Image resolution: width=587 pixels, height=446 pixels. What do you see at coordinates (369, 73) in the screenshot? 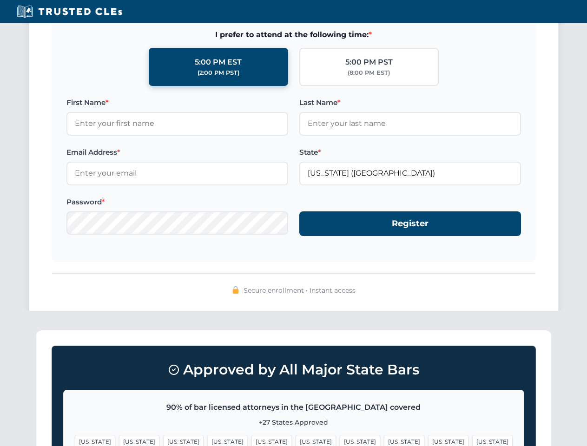
I see `div: (8:00 PM EST)` at bounding box center [369, 73].